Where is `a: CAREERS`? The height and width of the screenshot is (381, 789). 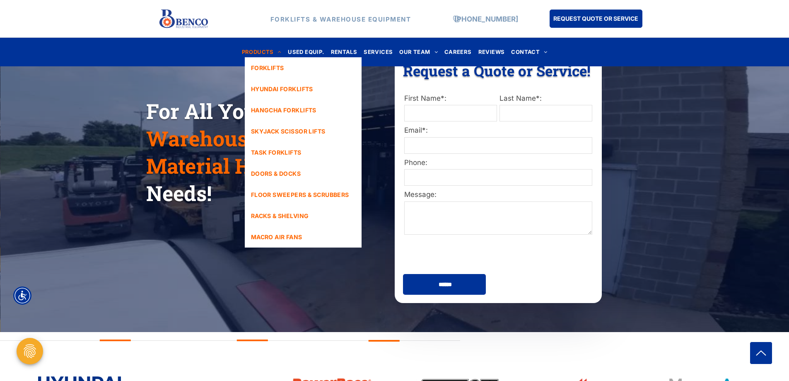
a: CAREERS is located at coordinates (458, 52).